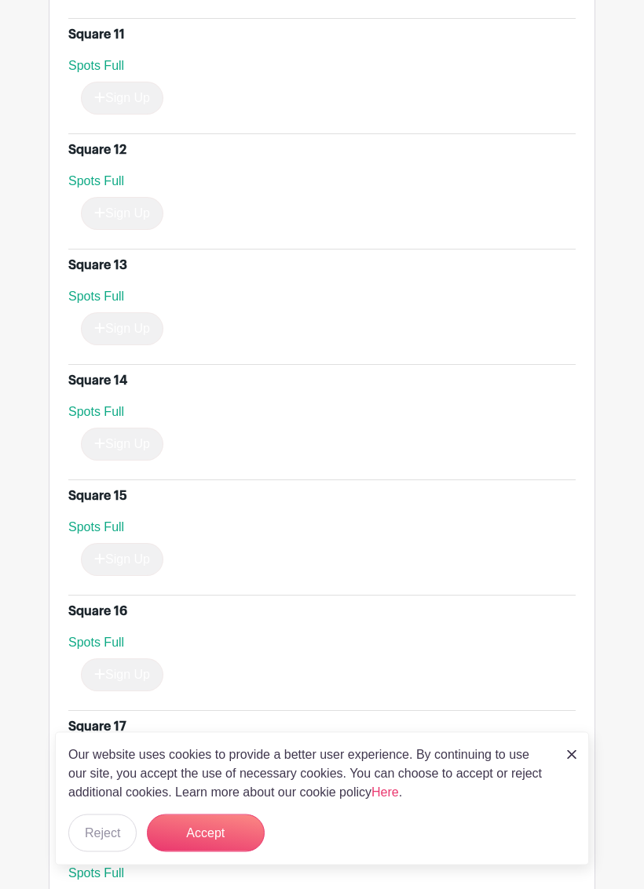 This screenshot has width=644, height=889. What do you see at coordinates (97, 266) in the screenshot?
I see `div: Square 13` at bounding box center [97, 266].